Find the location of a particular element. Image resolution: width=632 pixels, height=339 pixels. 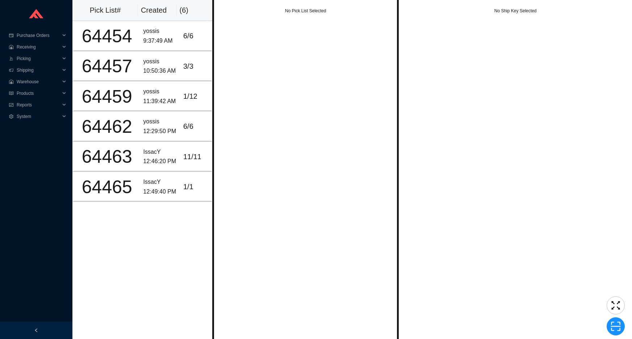

div: 1 / 1 is located at coordinates (196, 187).